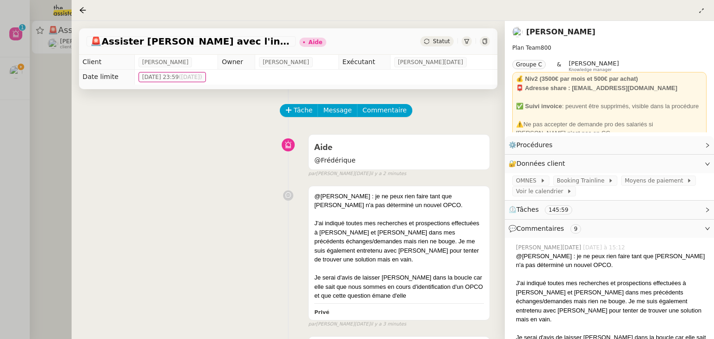 The height and width of the screenshot is (339, 714). Describe the element at coordinates (399, 160) in the screenshot. I see `span: @Frédérique` at that location.